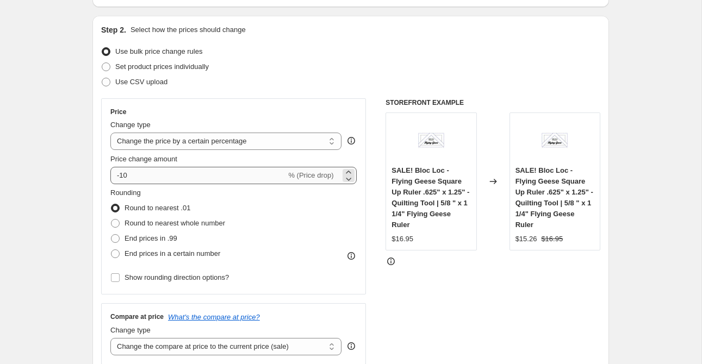  Describe the element at coordinates (137, 317) in the screenshot. I see `h3: Compare at price` at that location.